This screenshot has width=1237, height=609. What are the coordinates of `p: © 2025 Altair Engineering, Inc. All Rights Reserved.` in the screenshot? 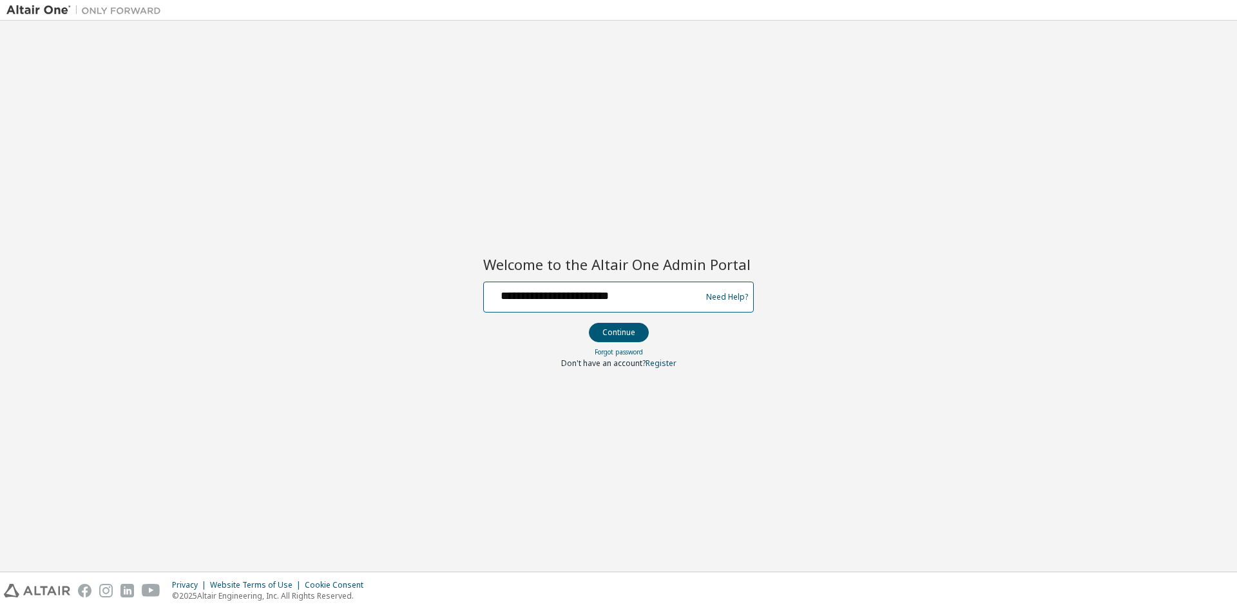 It's located at (271, 595).